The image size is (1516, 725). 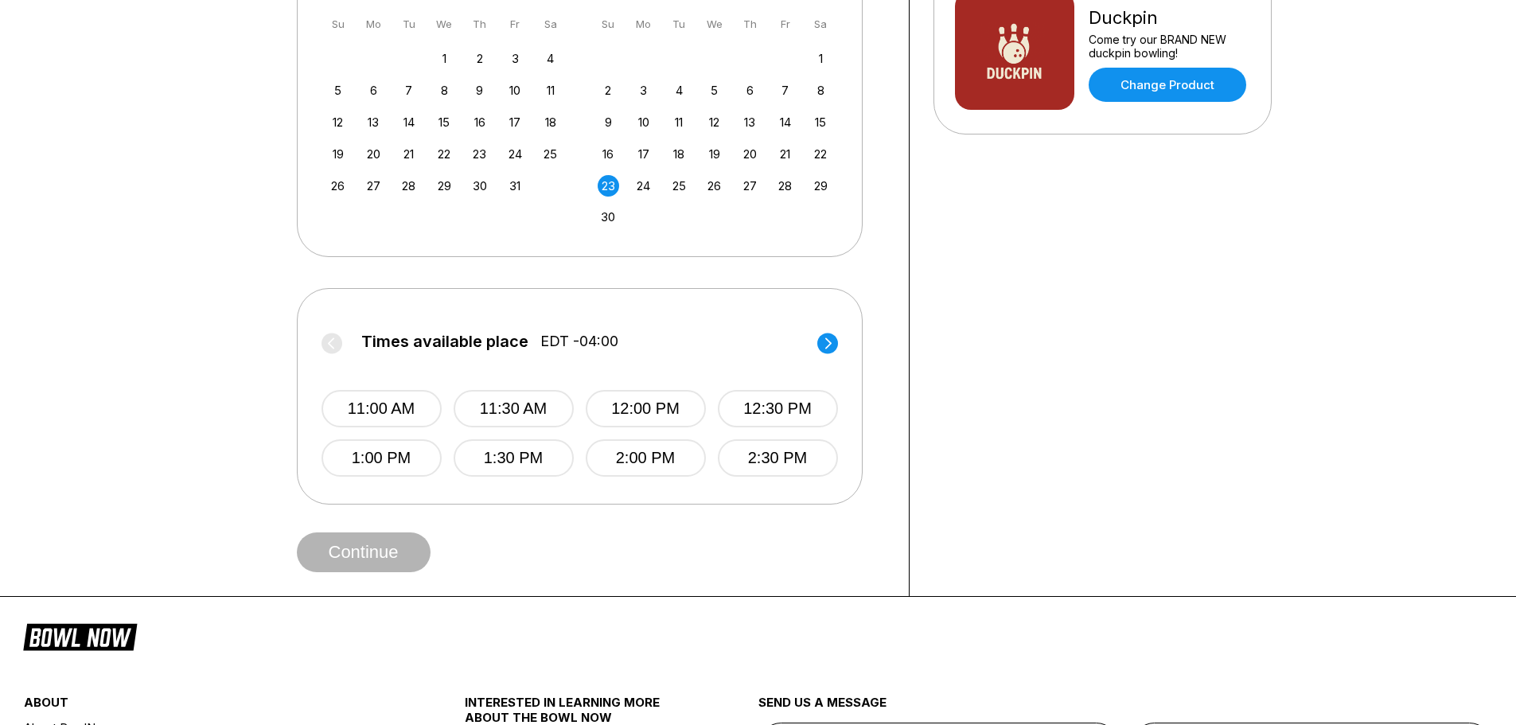 I want to click on div: Choose Friday, October 24th, 2025, so click(x=515, y=154).